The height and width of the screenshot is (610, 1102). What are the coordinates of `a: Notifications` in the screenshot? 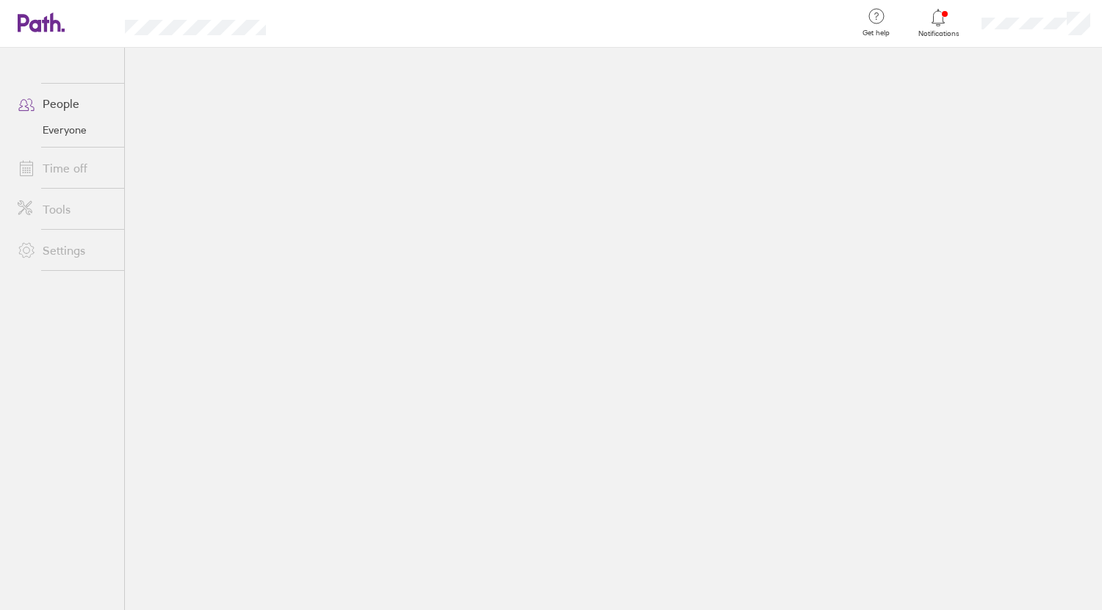 It's located at (938, 23).